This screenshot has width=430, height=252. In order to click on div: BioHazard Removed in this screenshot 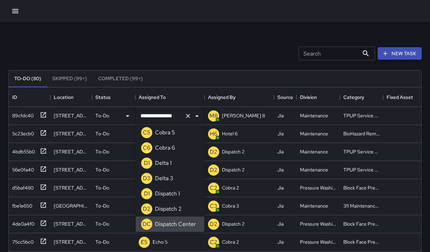, I will do `click(361, 133)`.